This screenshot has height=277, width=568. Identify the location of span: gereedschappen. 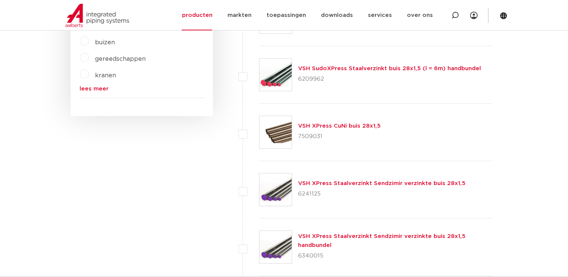
(120, 59).